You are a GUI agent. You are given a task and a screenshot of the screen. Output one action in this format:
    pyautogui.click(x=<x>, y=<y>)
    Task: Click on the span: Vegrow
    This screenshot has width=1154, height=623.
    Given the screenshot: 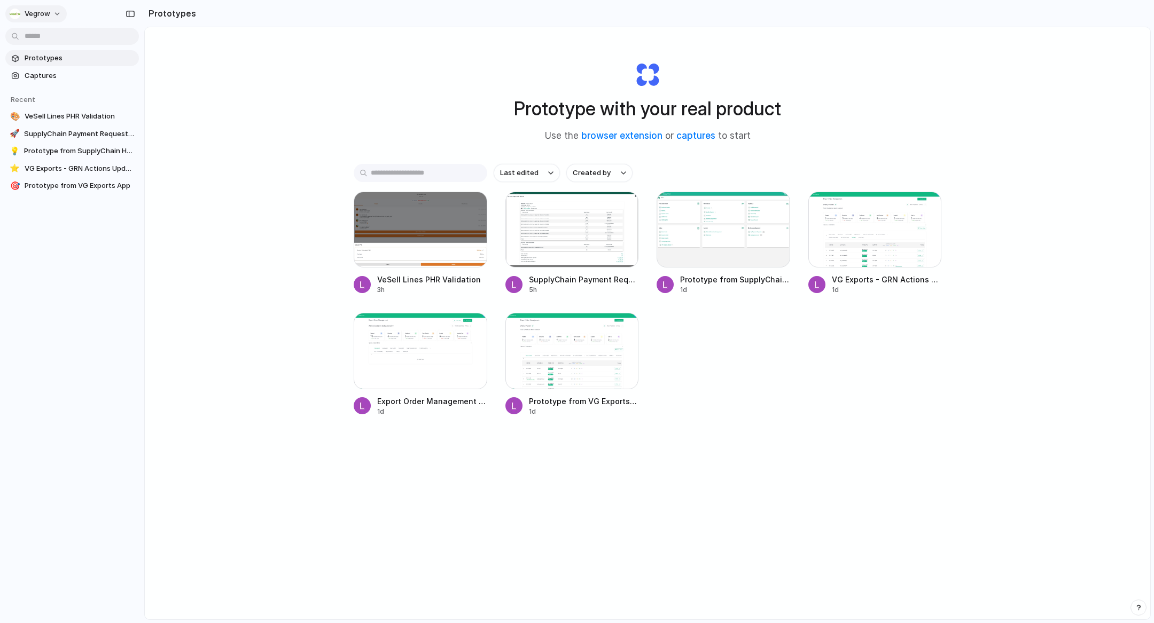 What is the action you would take?
    pyautogui.click(x=37, y=14)
    